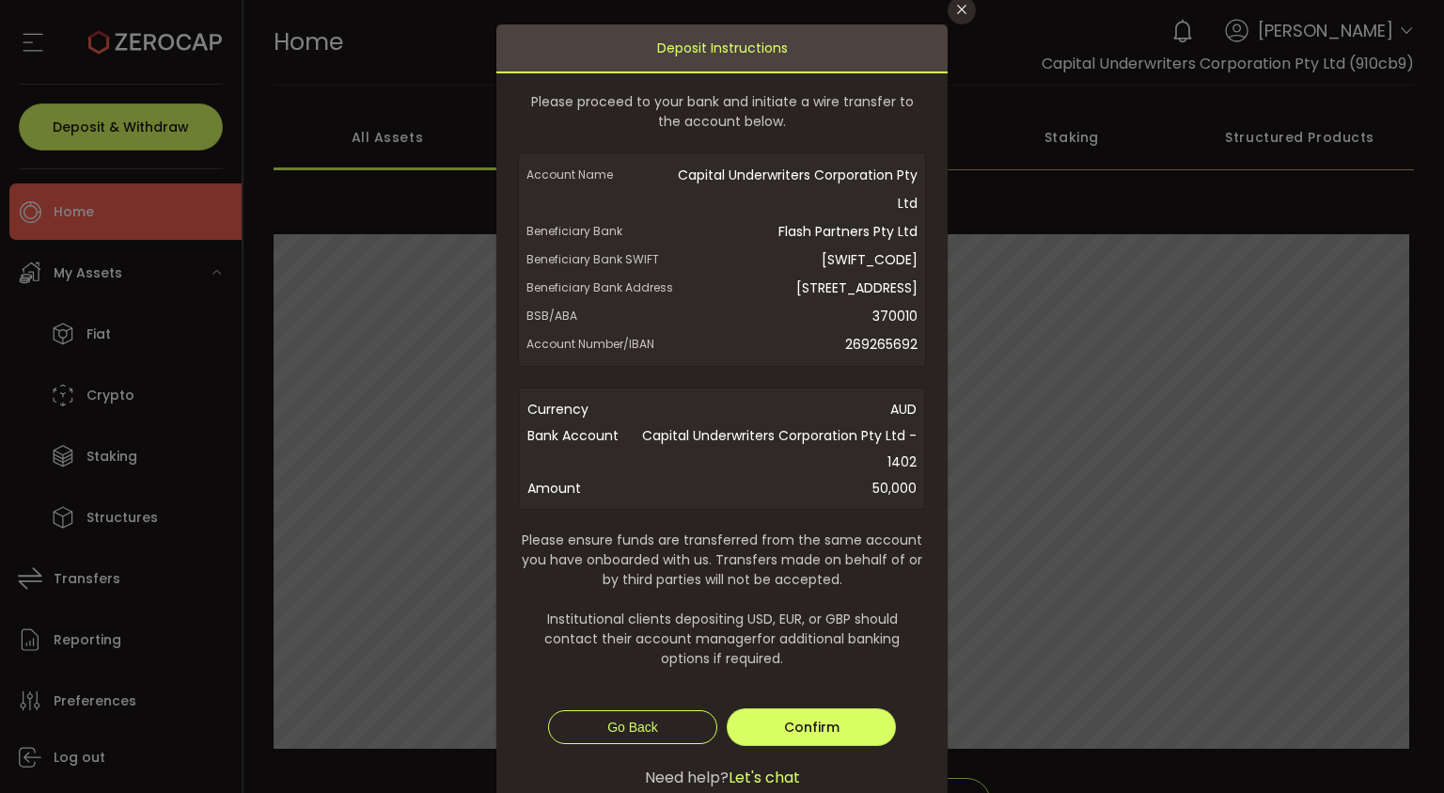  What do you see at coordinates (602, 316) in the screenshot?
I see `span: BSB/ABA` at bounding box center [602, 316].